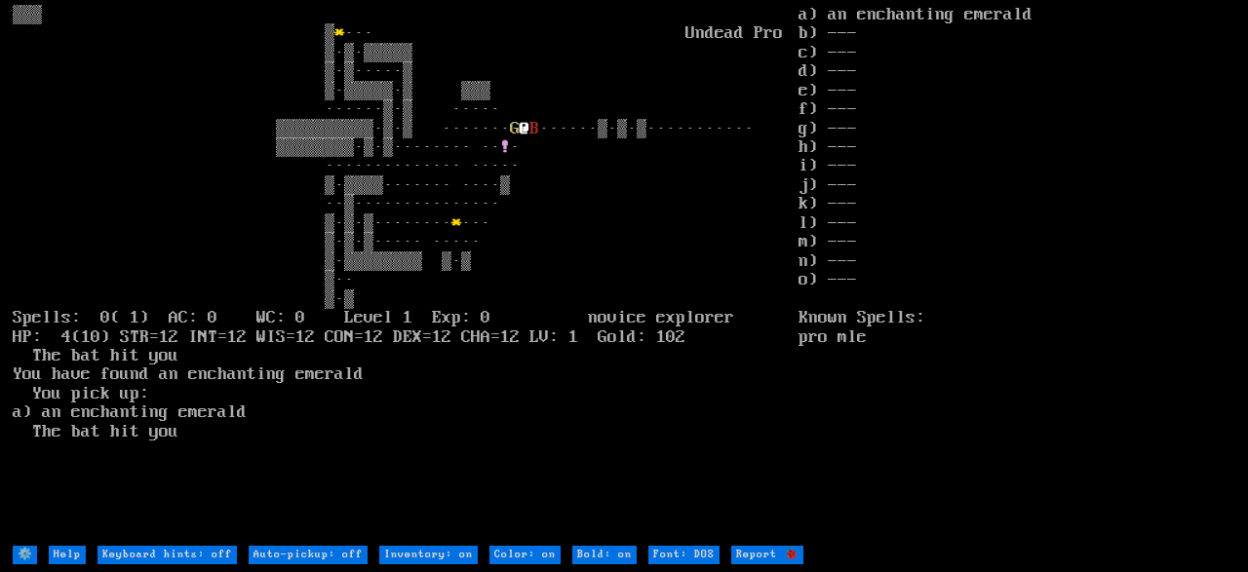 This screenshot has width=1248, height=572. What do you see at coordinates (67, 555) in the screenshot?
I see `input: Help` at bounding box center [67, 555].